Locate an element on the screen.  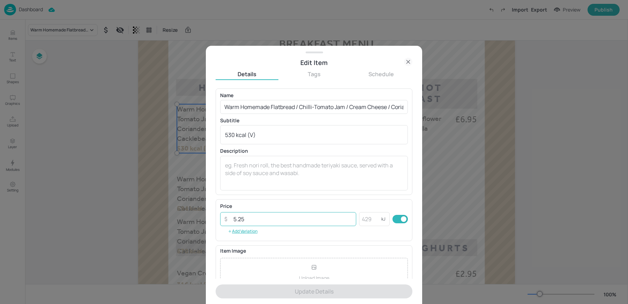
button: Schedule is located at coordinates (381, 74).